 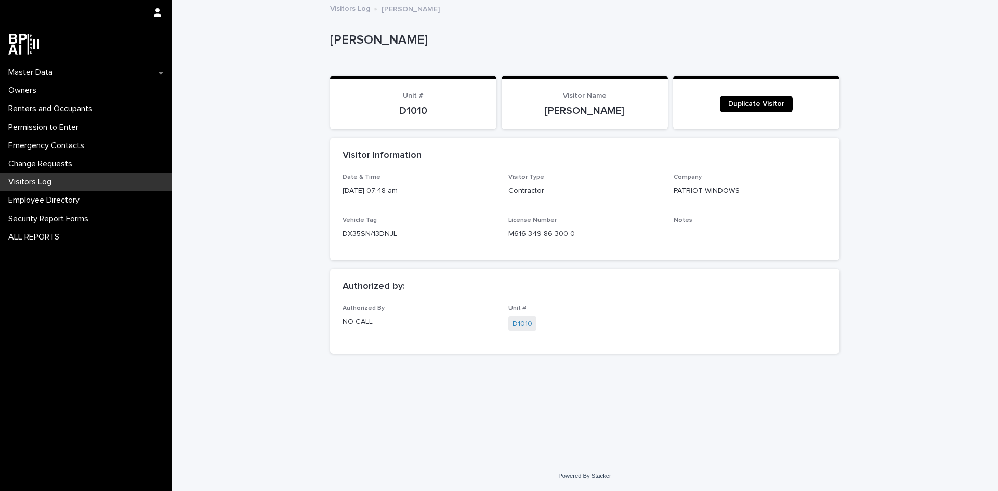 What do you see at coordinates (584, 476) in the screenshot?
I see `a: Powered By Stacker` at bounding box center [584, 476].